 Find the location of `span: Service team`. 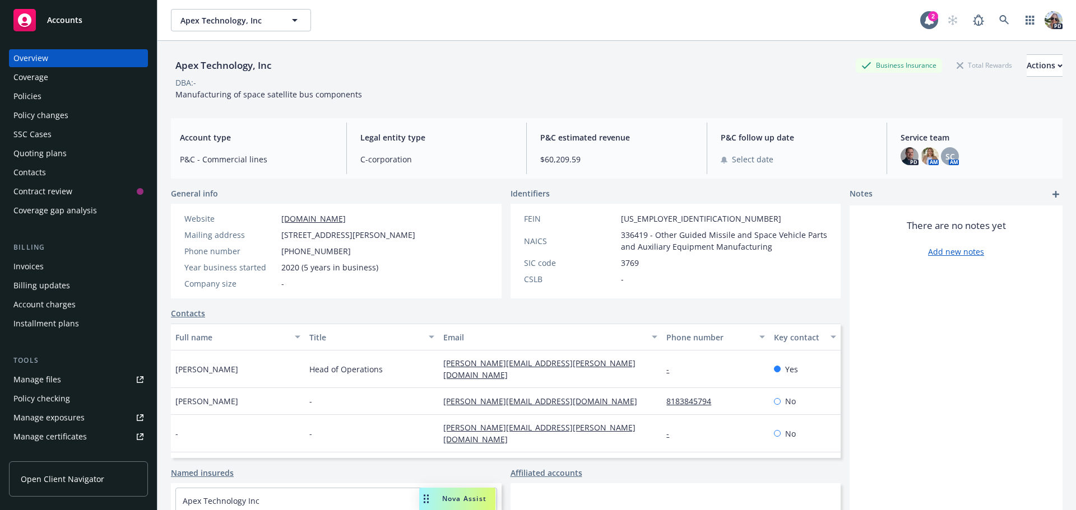

span: Service team is located at coordinates (976, 137).